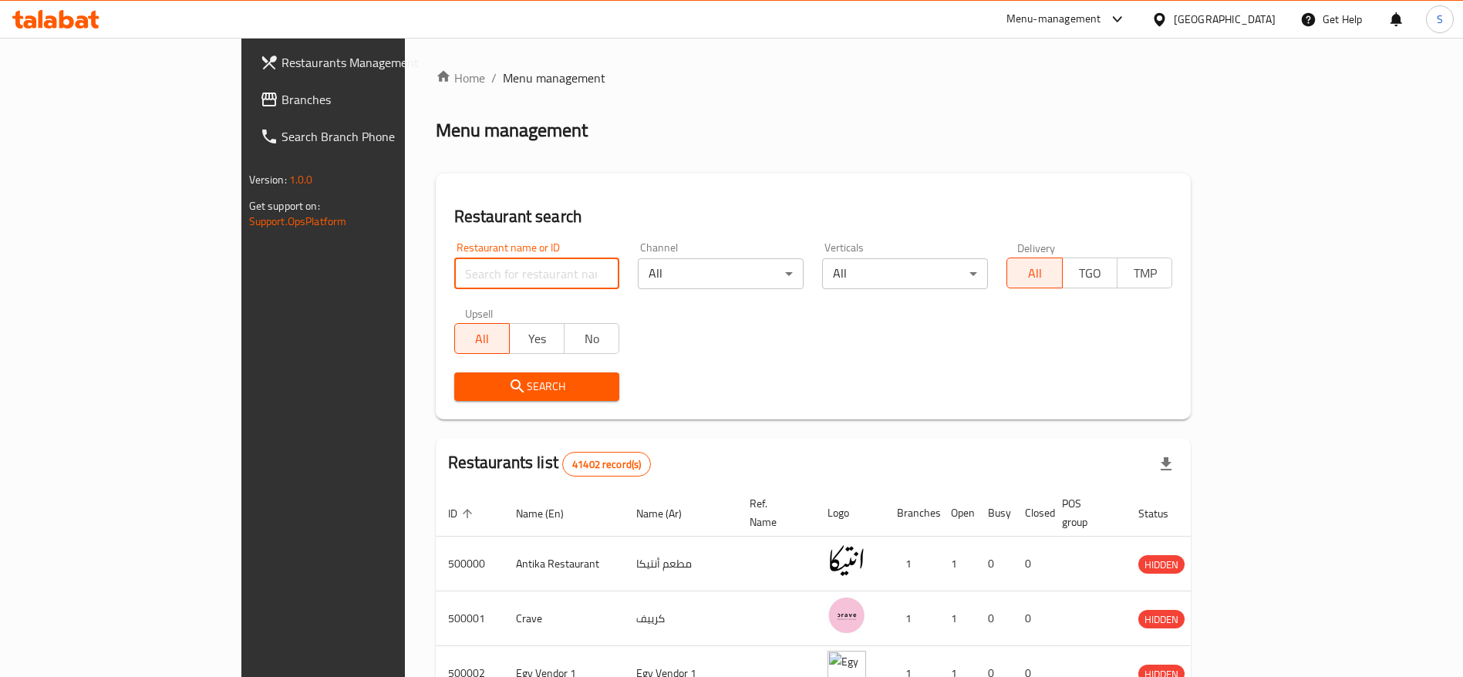  What do you see at coordinates (1163, 513) in the screenshot?
I see `span: Status` at bounding box center [1163, 513].